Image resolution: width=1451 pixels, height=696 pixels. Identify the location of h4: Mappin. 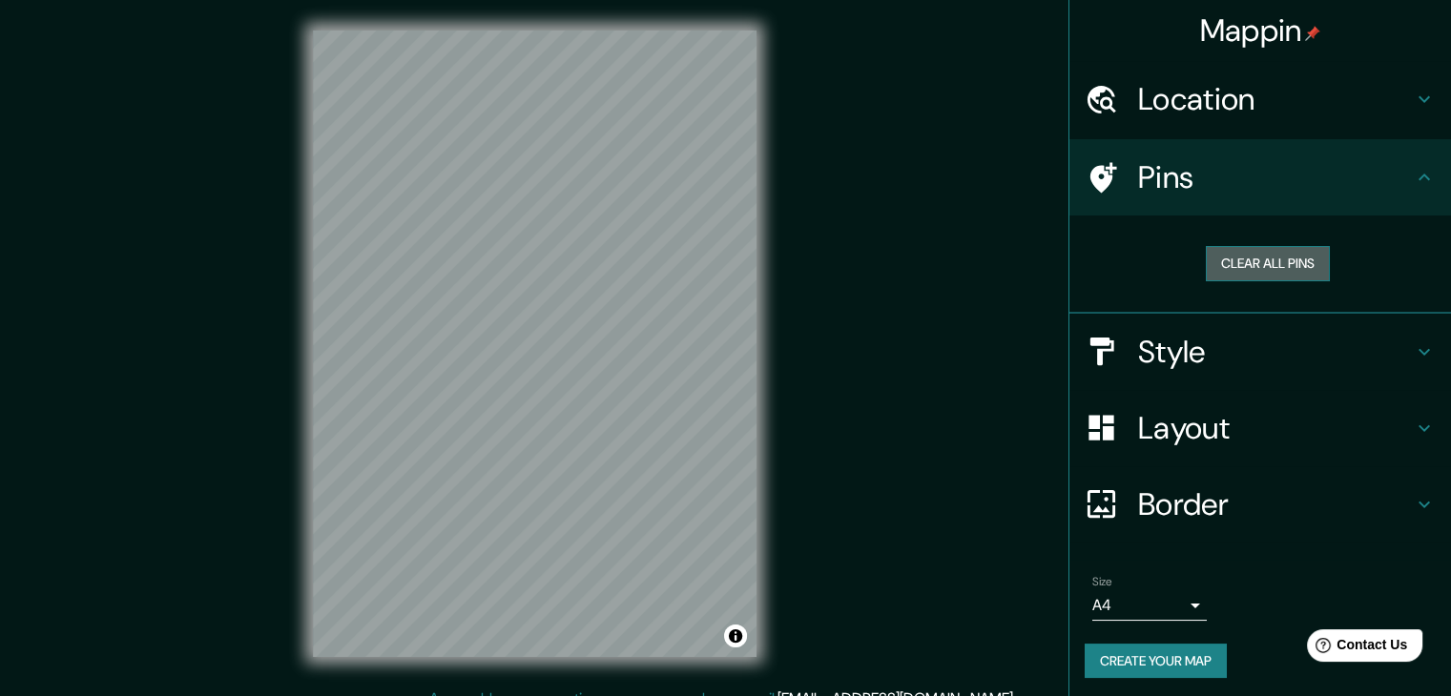
(1260, 31).